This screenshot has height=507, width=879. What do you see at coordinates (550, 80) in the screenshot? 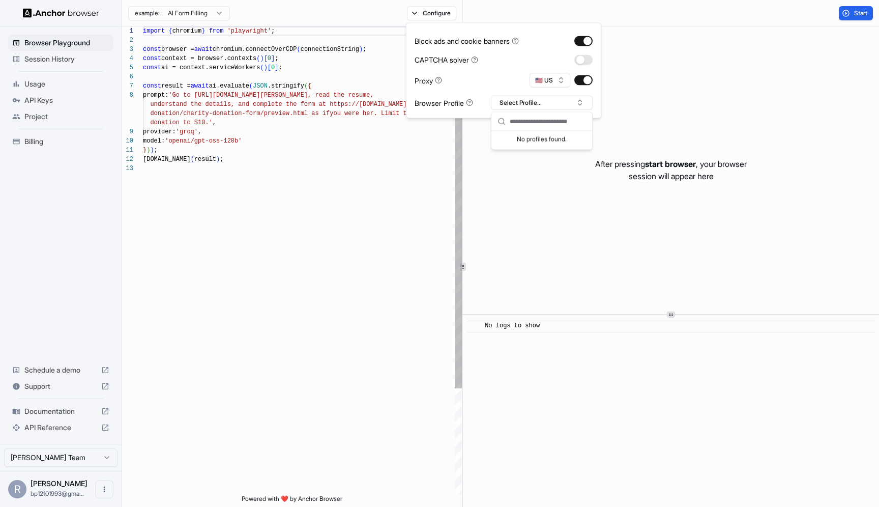
I see `button: 🇺🇸 US` at bounding box center [550, 80].